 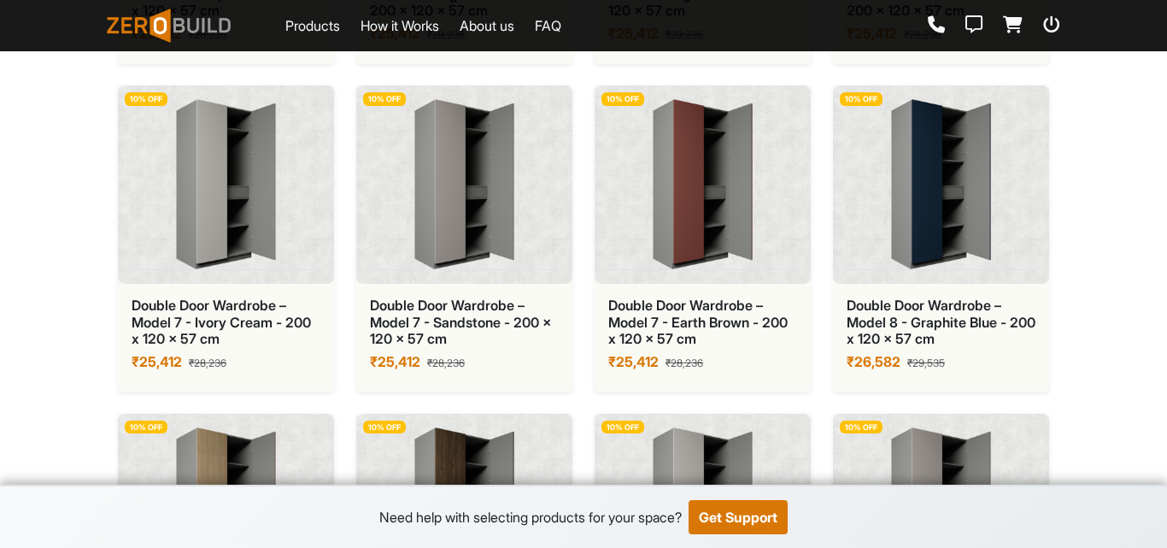 I want to click on a: Double Door Wardrobe – Model 8 - Graphite Blue - 200 x 120 x 57 cm10% OFFDouble Door Wardrobe – M..., so click(x=940, y=238).